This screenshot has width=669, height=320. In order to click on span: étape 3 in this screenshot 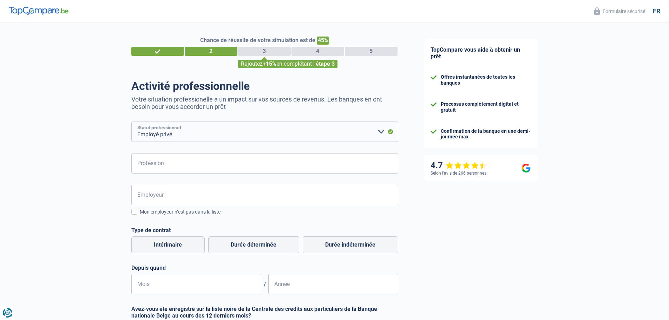, I will do `click(325, 64)`.